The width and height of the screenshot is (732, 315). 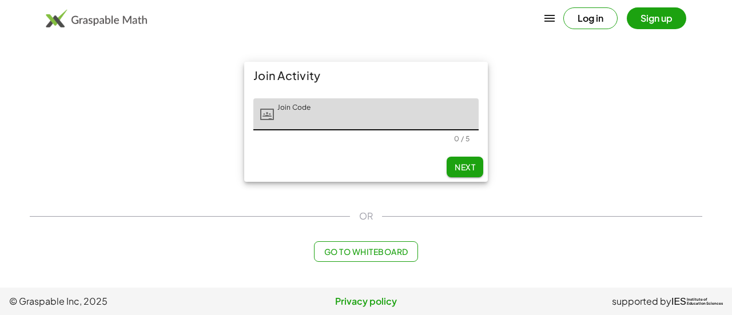 I want to click on div: 0 / 5, so click(x=462, y=138).